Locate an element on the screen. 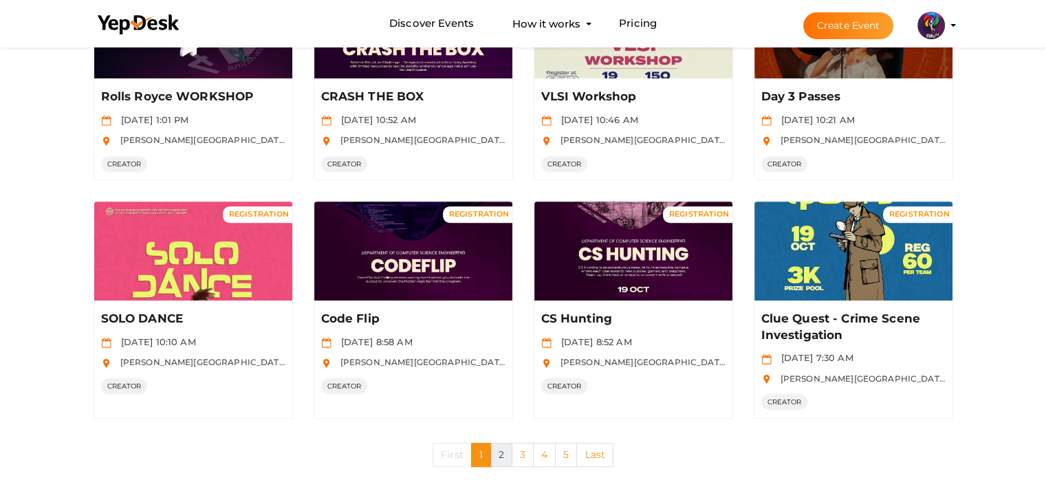  p: Rolls Royce WORKSHOP is located at coordinates (191, 97).